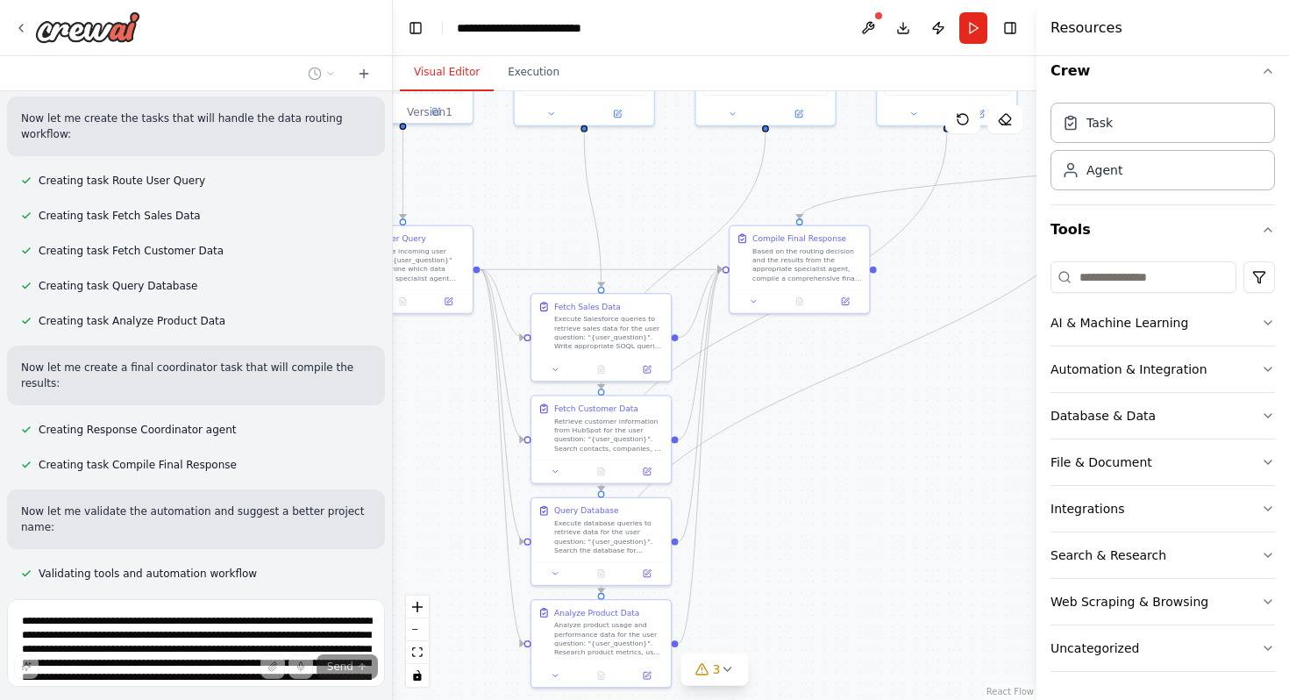 This screenshot has height=700, width=1289. What do you see at coordinates (1129, 602) in the screenshot?
I see `div: Web Scraping & Browsing` at bounding box center [1129, 602].